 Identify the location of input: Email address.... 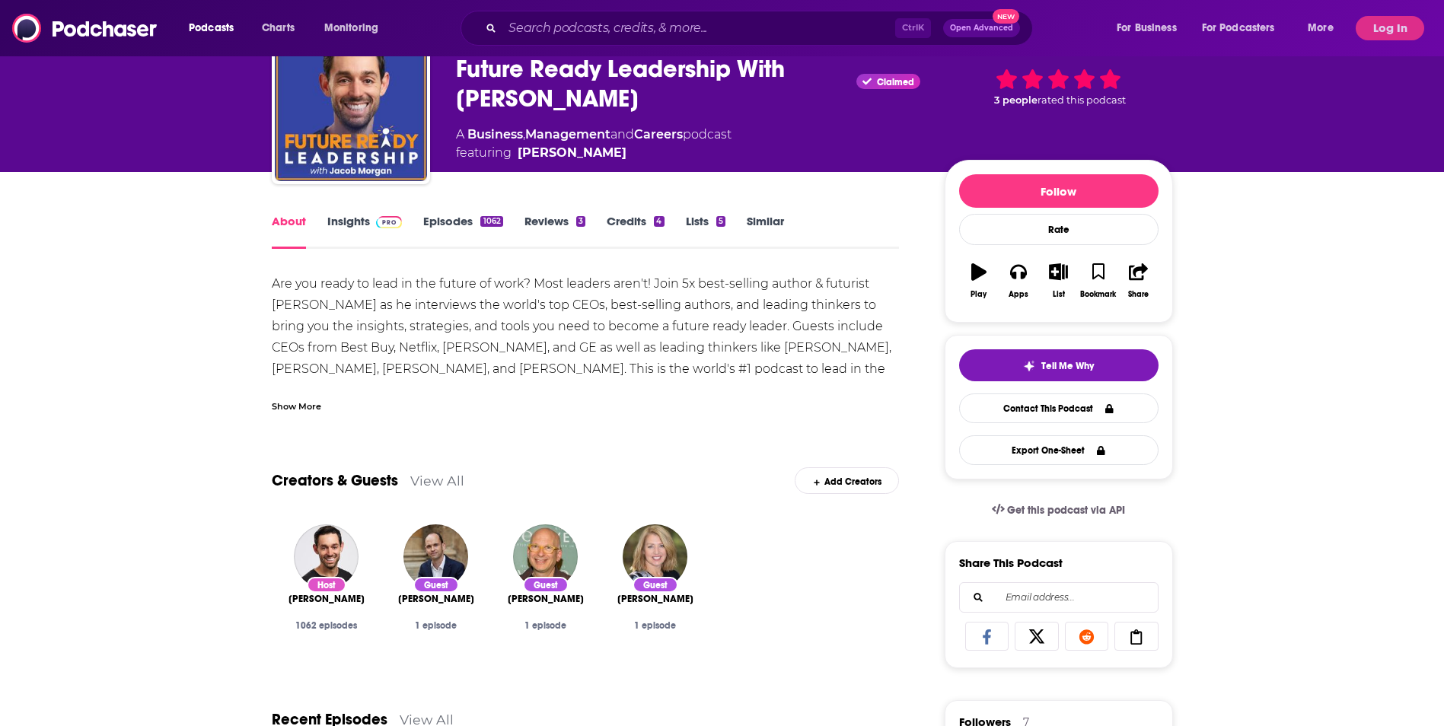
(1059, 598).